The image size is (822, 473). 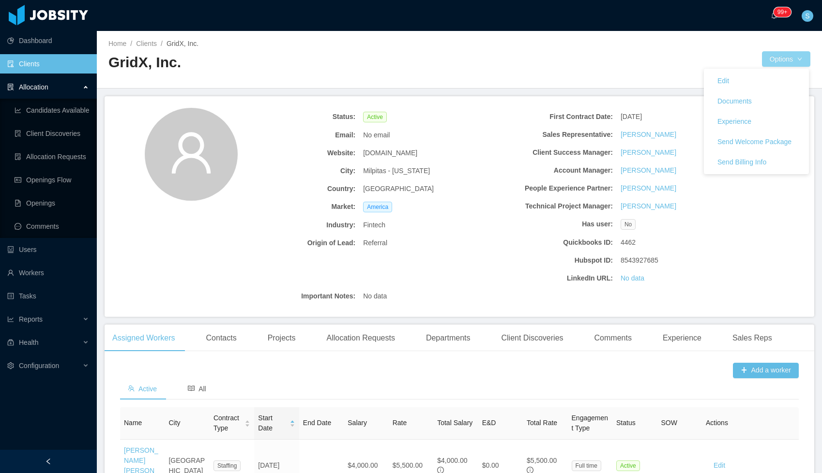 I want to click on span: $0.00, so click(x=490, y=466).